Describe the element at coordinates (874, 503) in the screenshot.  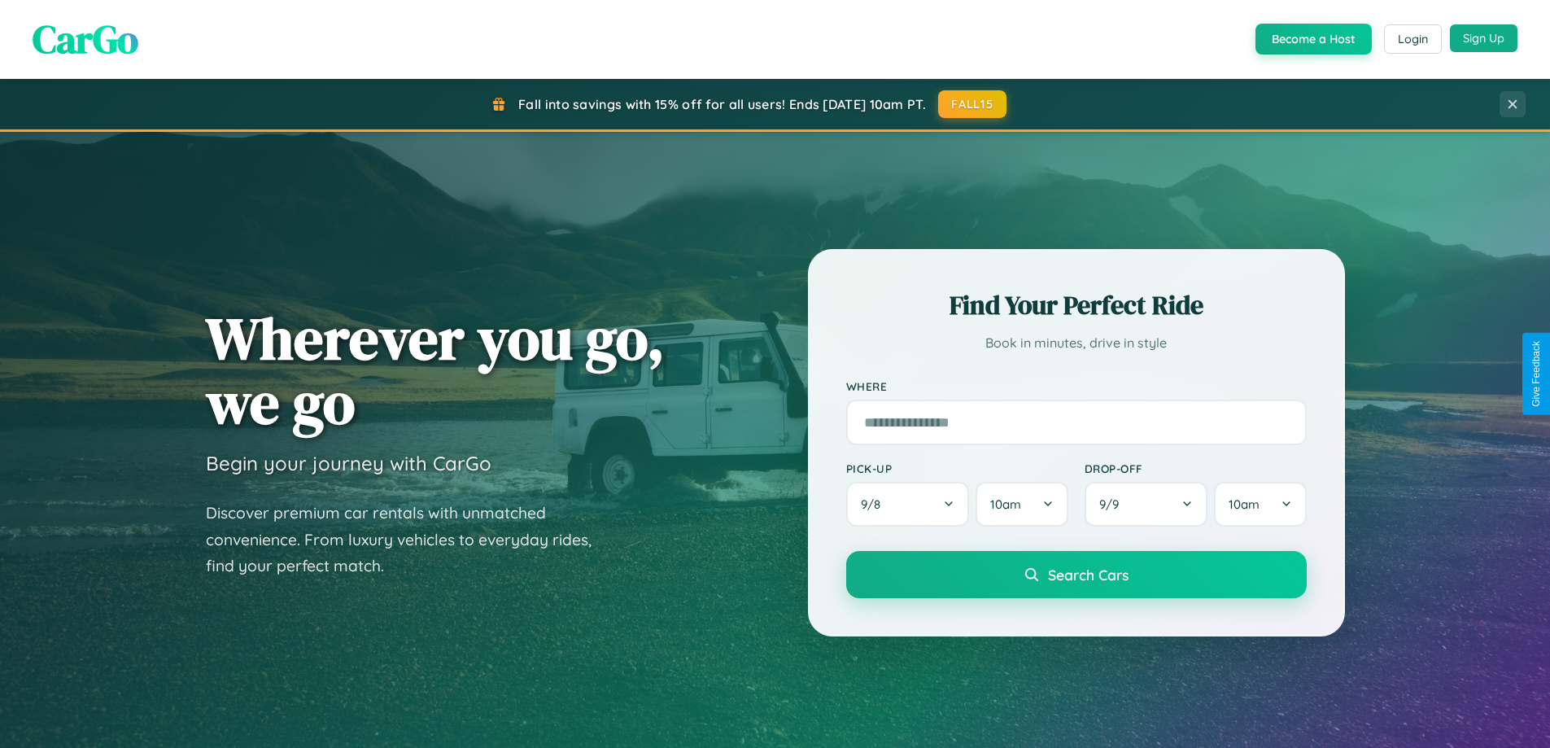
I see `span: 9 / 8` at that location.